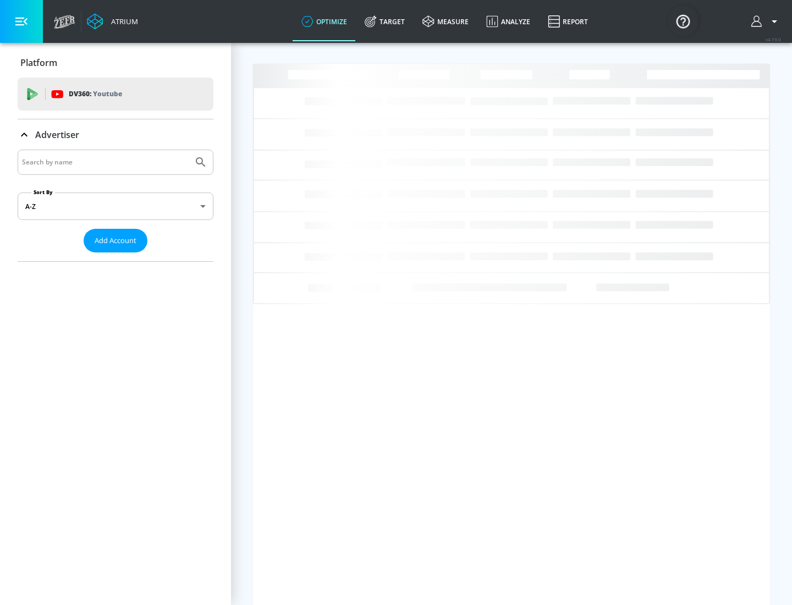  Describe the element at coordinates (508, 21) in the screenshot. I see `a: Analyze` at that location.